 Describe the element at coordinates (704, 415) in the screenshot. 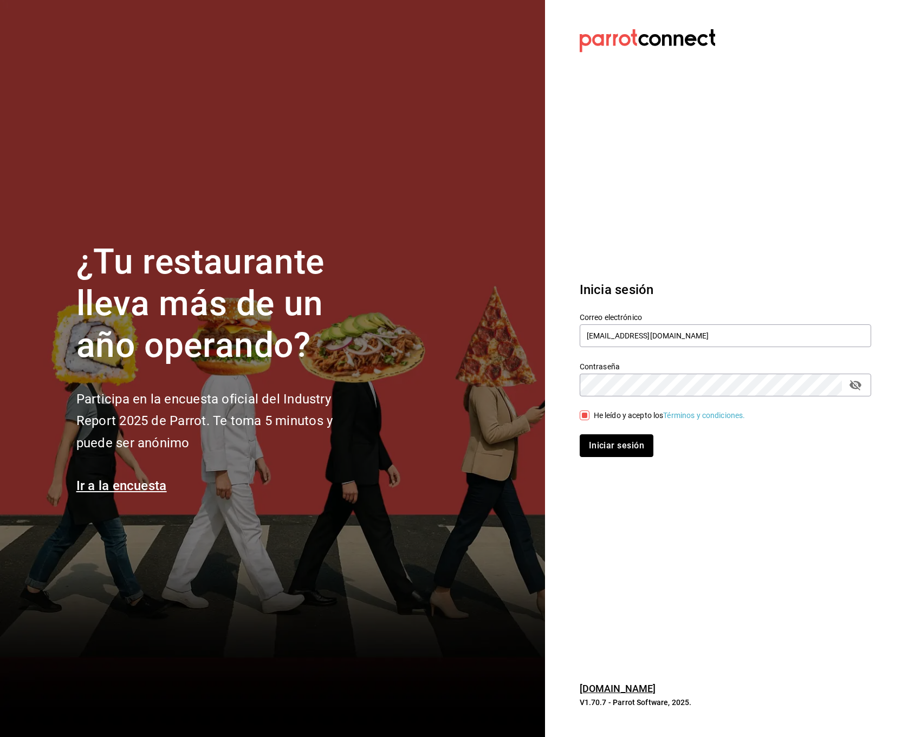

I see `a: Términos y condiciones.` at that location.